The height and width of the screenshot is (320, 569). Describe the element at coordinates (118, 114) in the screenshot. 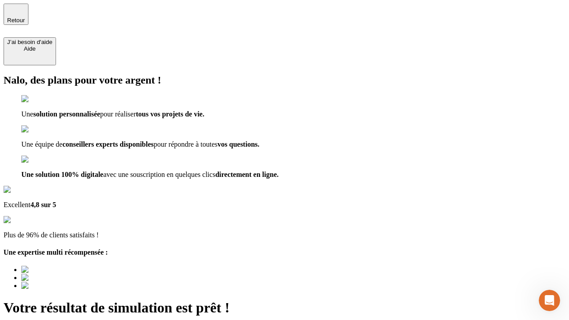

I see `span: pour réaliser` at that location.